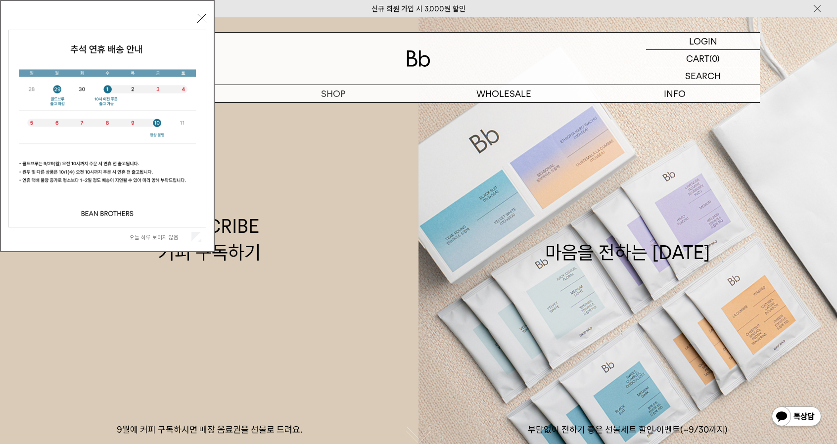  Describe the element at coordinates (703, 58) in the screenshot. I see `a: CART (0)` at that location.